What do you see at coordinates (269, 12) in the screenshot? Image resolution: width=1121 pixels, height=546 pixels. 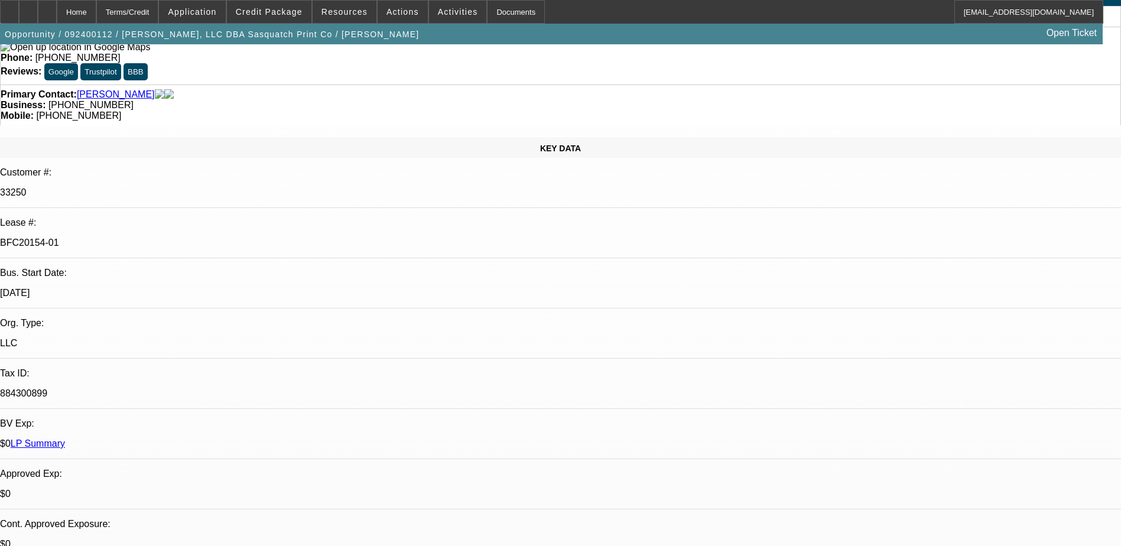 I see `span: Credit Package` at bounding box center [269, 12].